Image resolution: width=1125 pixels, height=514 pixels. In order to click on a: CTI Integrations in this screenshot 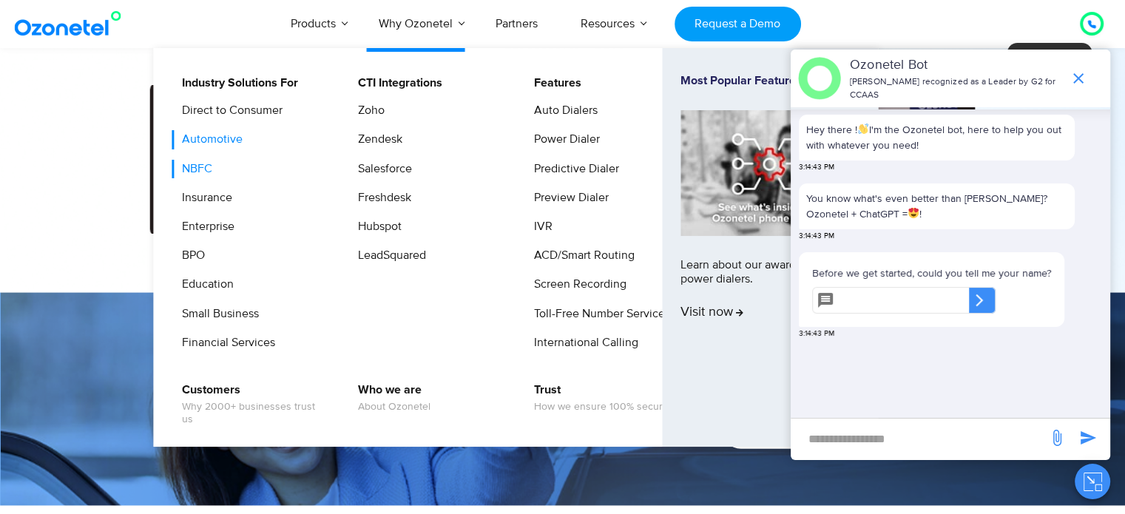, I will do `click(397, 83)`.